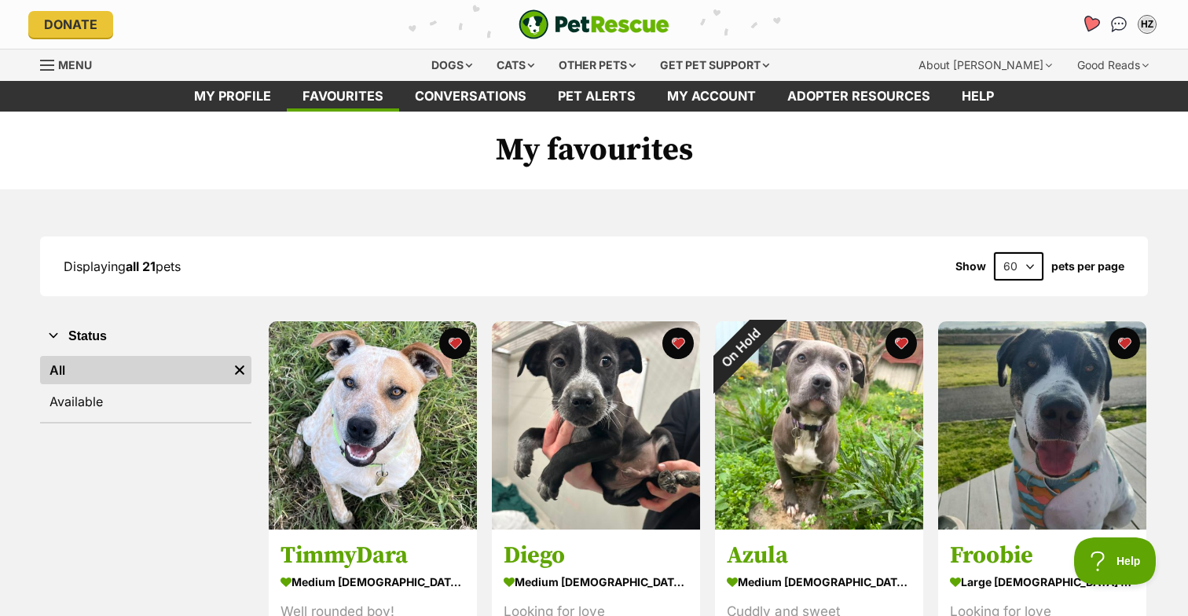 The height and width of the screenshot is (616, 1188). Describe the element at coordinates (819, 525) in the screenshot. I see `a: On Hold` at that location.